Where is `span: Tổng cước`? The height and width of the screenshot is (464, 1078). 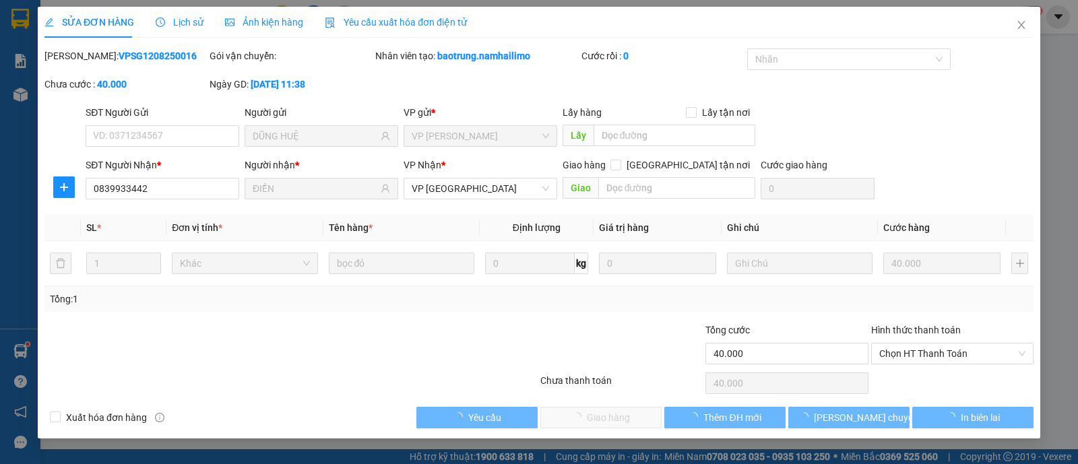 span: Tổng cước is located at coordinates (727, 330).